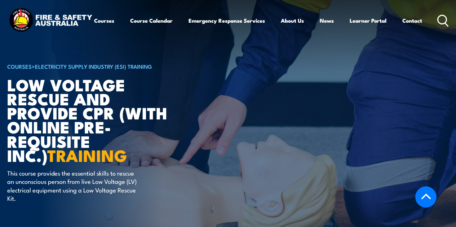  Describe the element at coordinates (368, 21) in the screenshot. I see `a: Learner Portal` at that location.